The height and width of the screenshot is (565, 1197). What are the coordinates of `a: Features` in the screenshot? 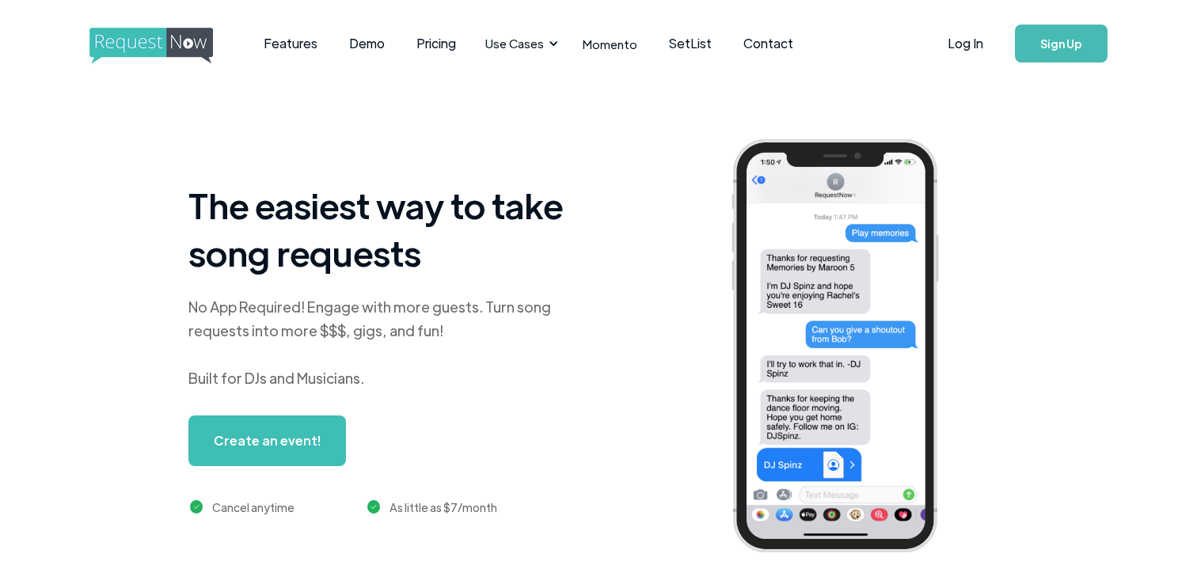 It's located at (290, 44).